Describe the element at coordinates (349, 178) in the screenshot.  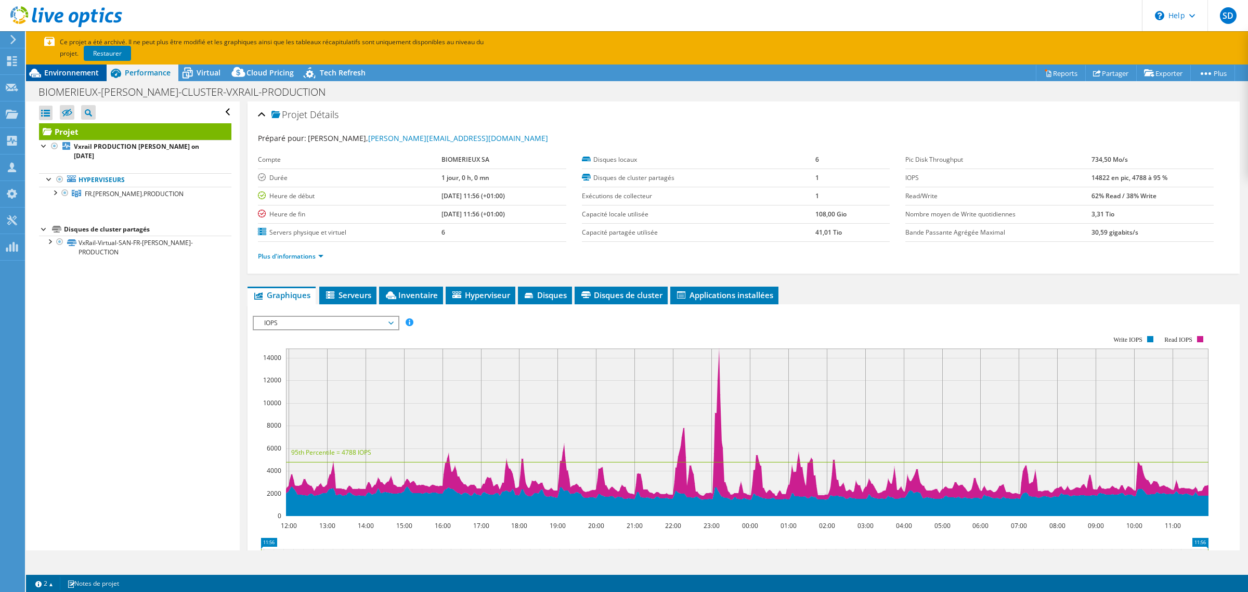
I see `label: Durée` at that location.